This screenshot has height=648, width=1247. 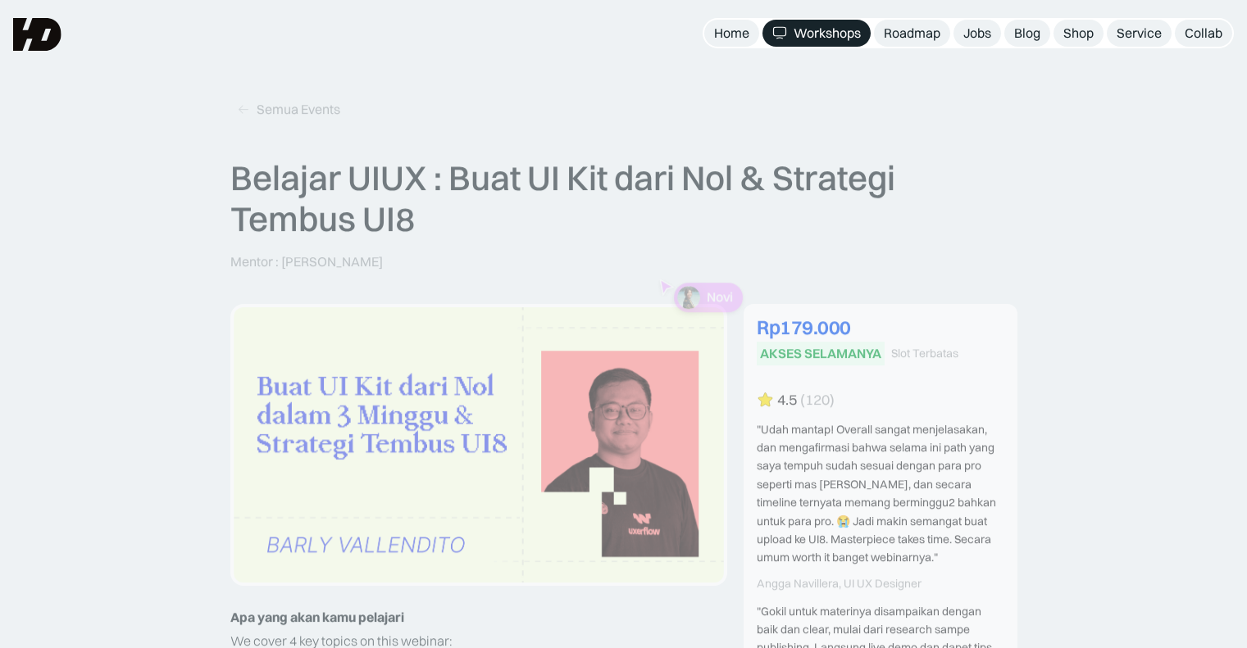 What do you see at coordinates (787, 400) in the screenshot?
I see `div: 4.5` at bounding box center [787, 400].